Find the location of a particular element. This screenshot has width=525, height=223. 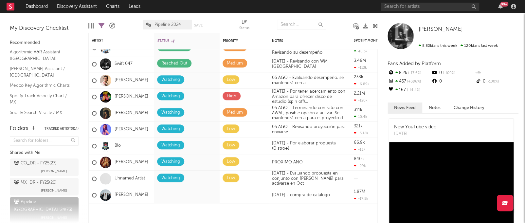

div: 10.4k is located at coordinates (360, 117).